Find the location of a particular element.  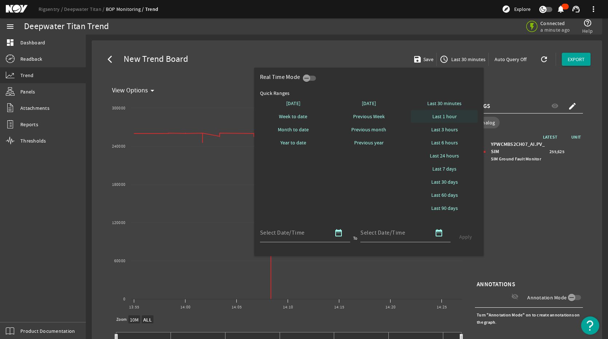

span: Last 1 hour is located at coordinates (444, 116).